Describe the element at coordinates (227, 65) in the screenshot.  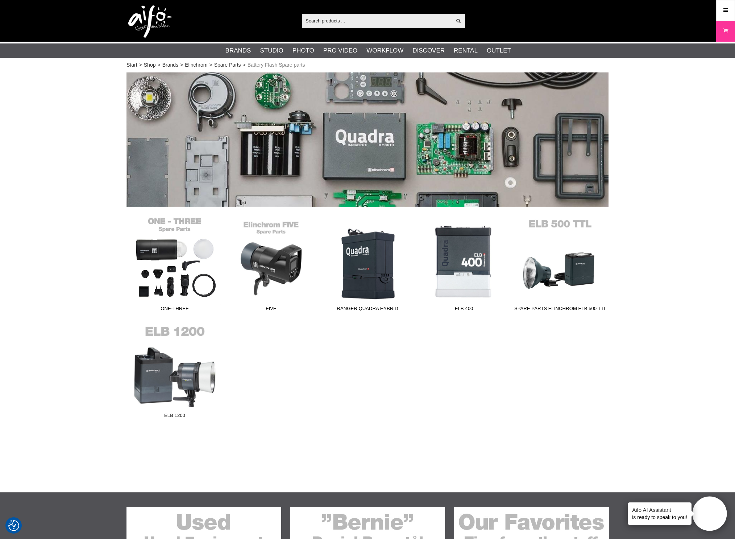
I see `a: Spare Parts` at that location.